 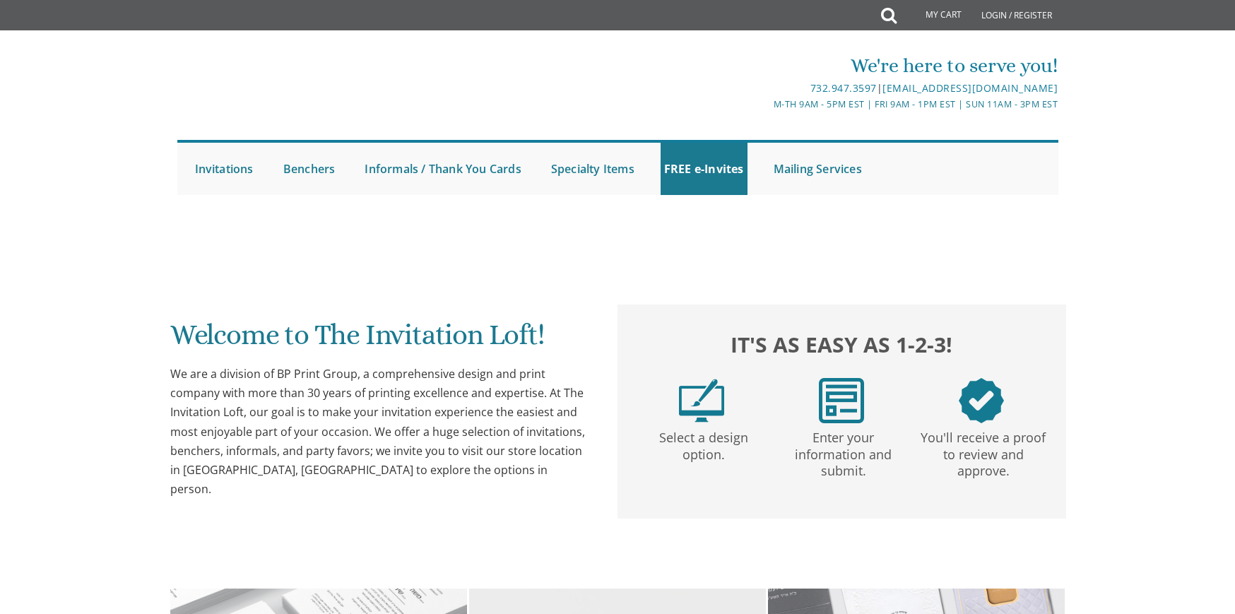 I want to click on h2: It's as easy as 1-2-3!, so click(x=841, y=344).